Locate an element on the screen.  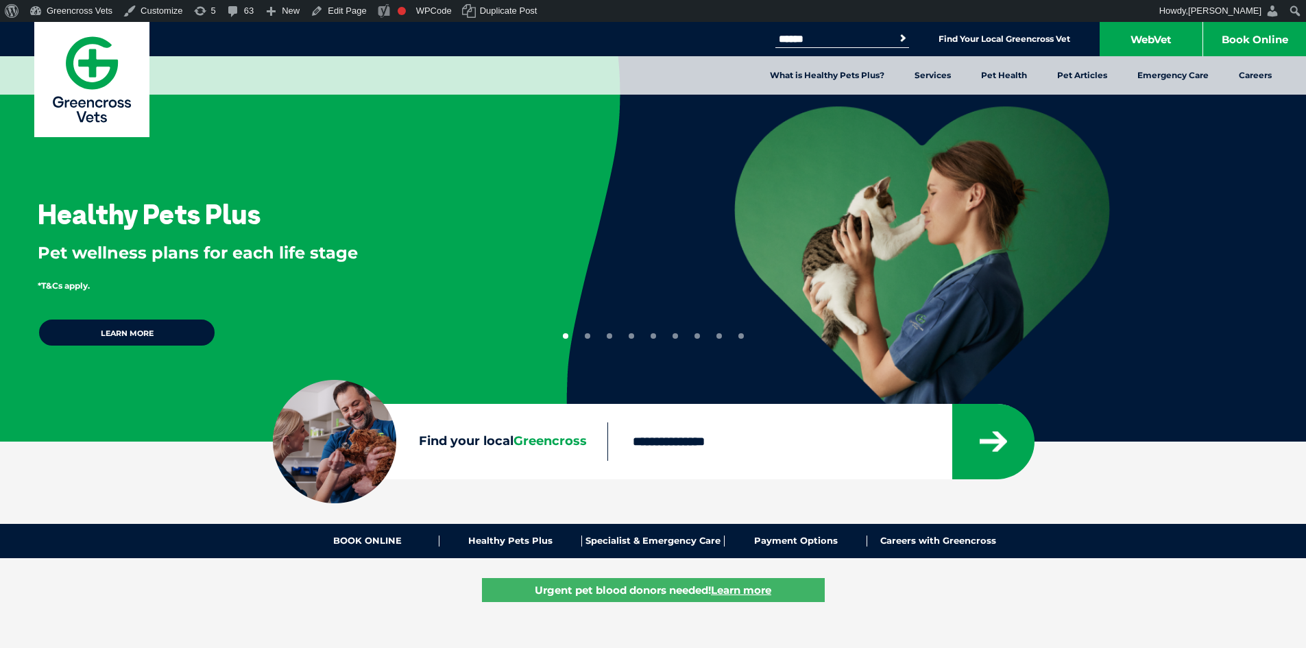
button: 3 of 9 is located at coordinates (609, 336).